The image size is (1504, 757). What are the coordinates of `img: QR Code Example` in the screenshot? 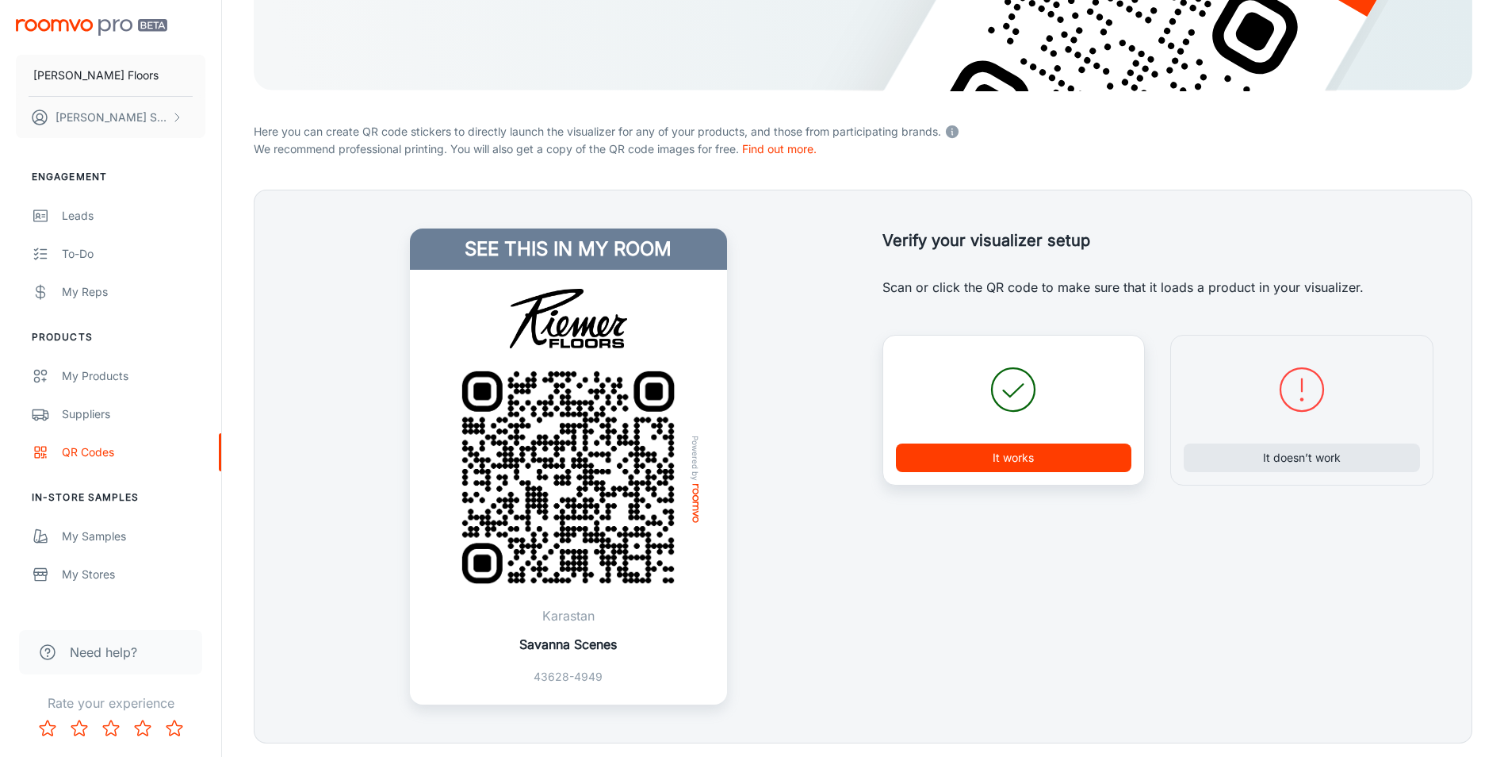 It's located at (568, 477).